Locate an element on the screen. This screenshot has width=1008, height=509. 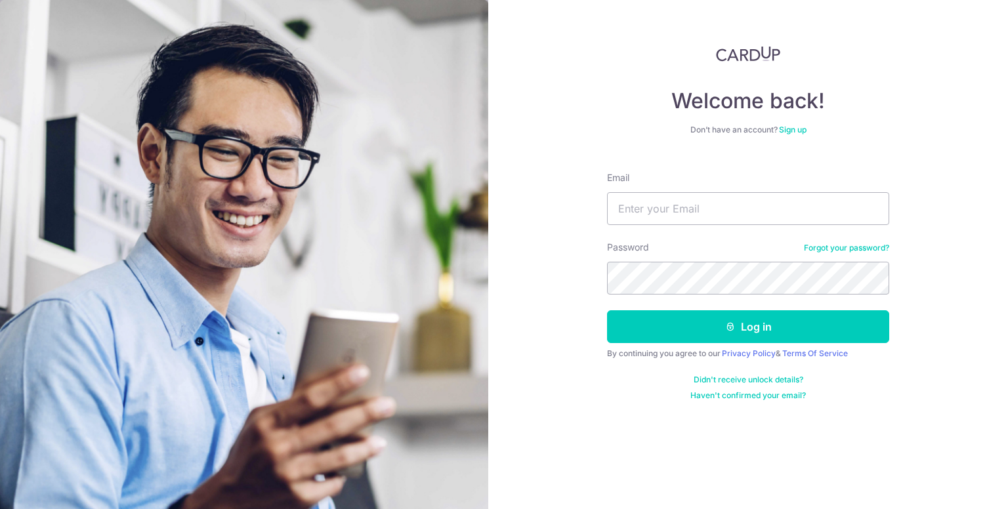
a: Haven't confirmed your email? is located at coordinates (748, 396).